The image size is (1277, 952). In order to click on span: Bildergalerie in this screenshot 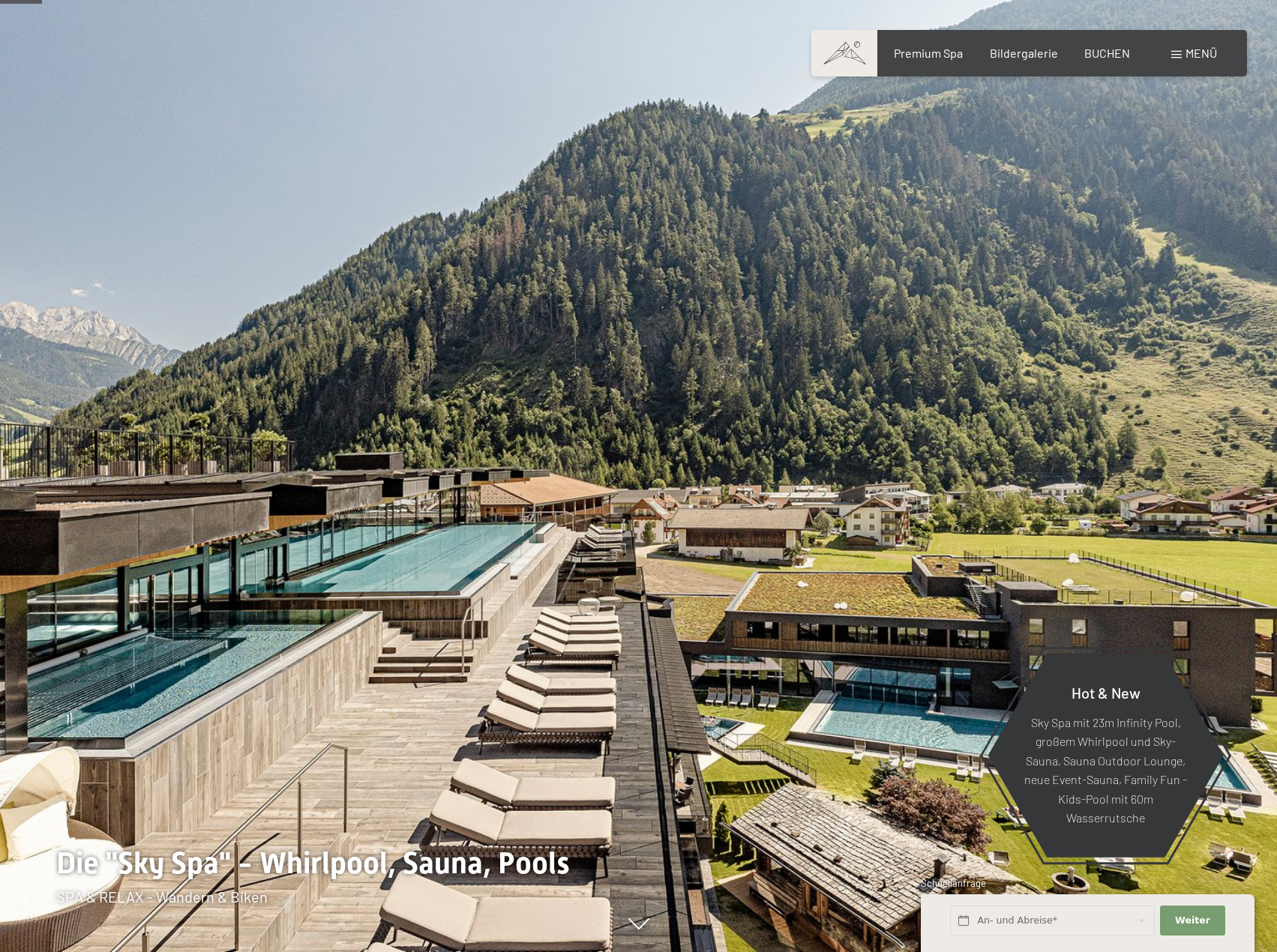, I will do `click(1024, 52)`.